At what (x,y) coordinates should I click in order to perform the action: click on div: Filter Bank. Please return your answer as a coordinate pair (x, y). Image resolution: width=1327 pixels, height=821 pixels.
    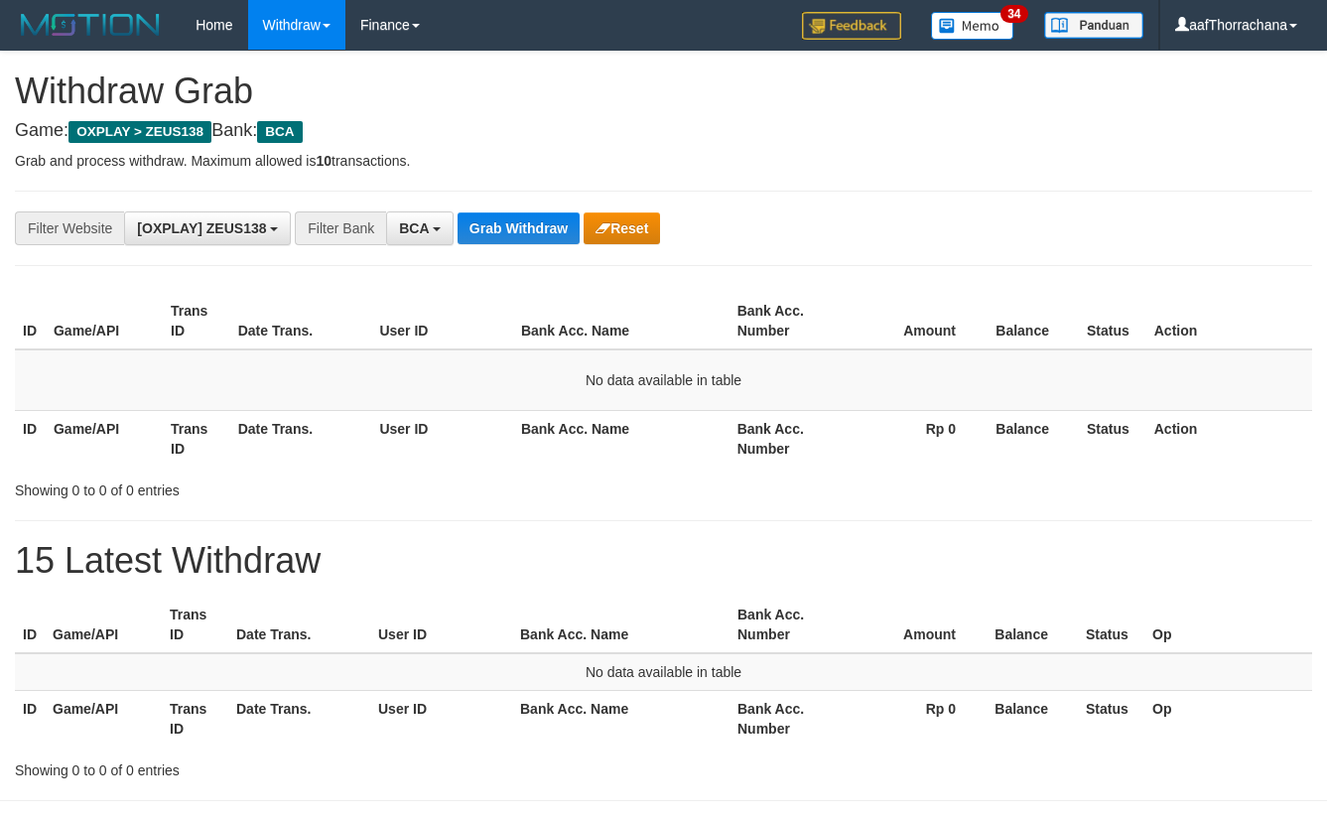
    Looking at the image, I should click on (340, 228).